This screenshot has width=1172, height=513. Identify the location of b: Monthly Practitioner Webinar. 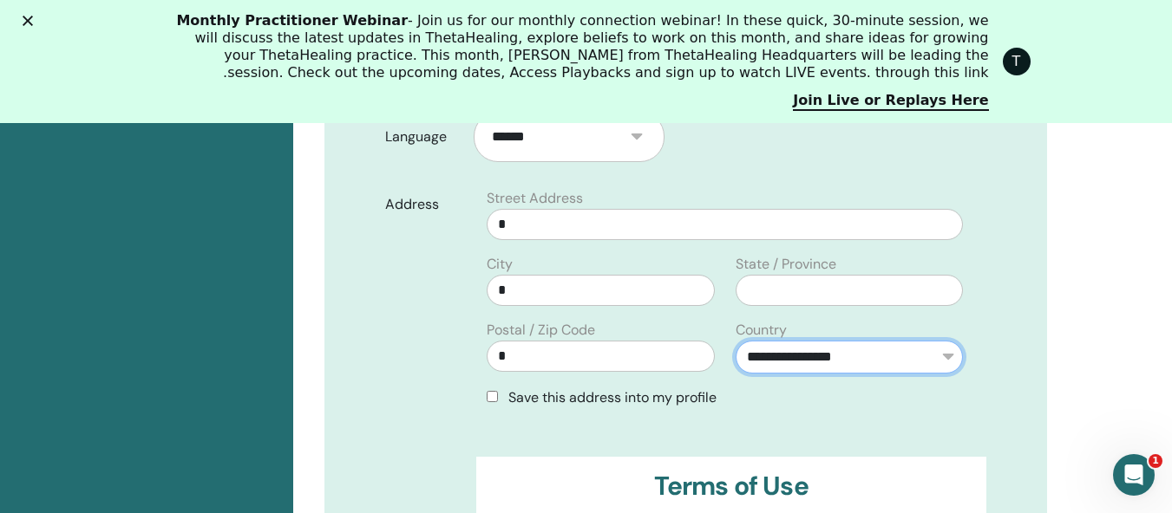
(291, 20).